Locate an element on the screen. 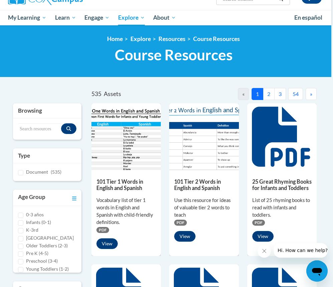 The height and width of the screenshot is (287, 333). a: En español is located at coordinates (308, 18).